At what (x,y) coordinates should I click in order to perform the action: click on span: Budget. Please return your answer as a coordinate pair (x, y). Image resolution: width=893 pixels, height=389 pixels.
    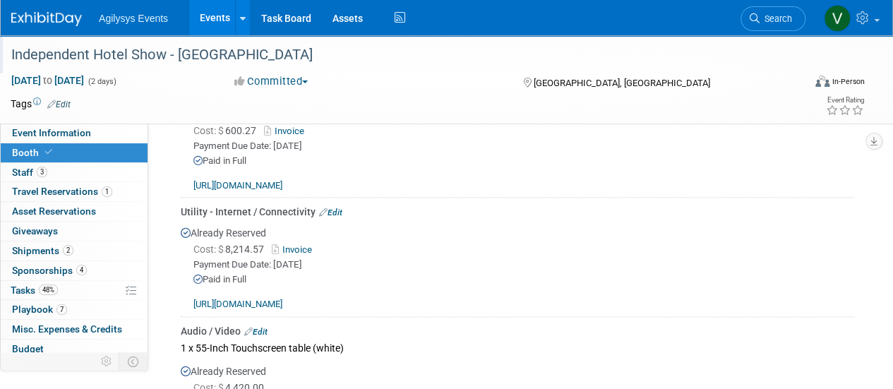
    Looking at the image, I should click on (28, 349).